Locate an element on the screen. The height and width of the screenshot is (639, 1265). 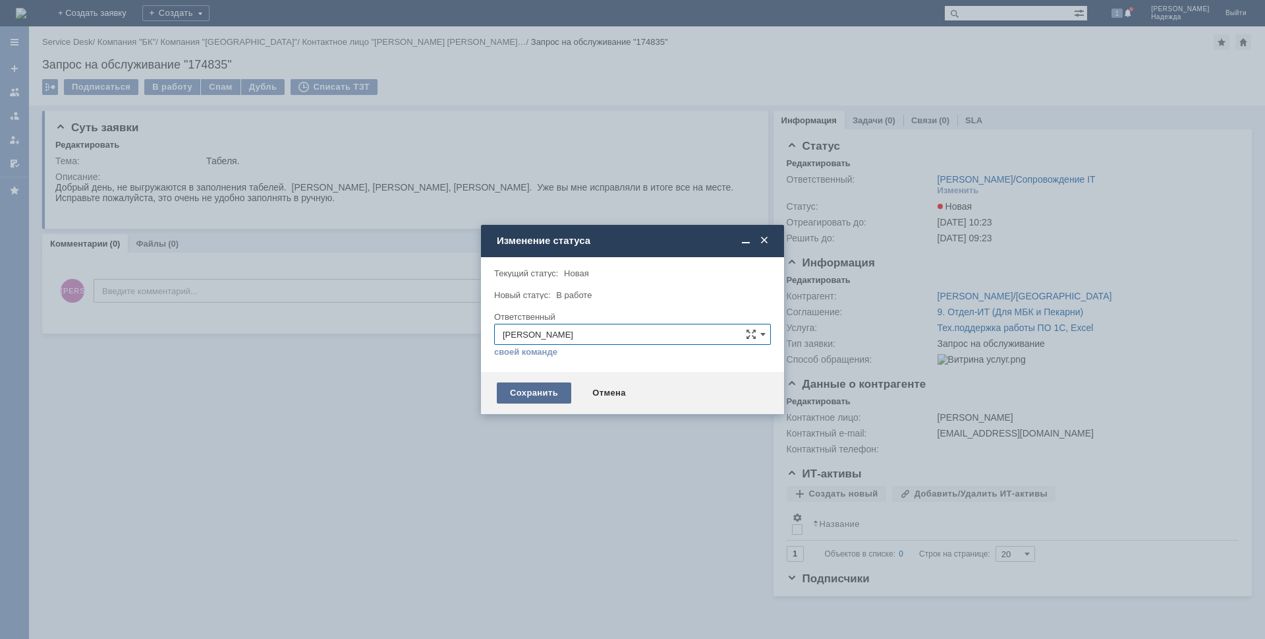
span: Свернуть (Ctrl + M) is located at coordinates (746, 241).